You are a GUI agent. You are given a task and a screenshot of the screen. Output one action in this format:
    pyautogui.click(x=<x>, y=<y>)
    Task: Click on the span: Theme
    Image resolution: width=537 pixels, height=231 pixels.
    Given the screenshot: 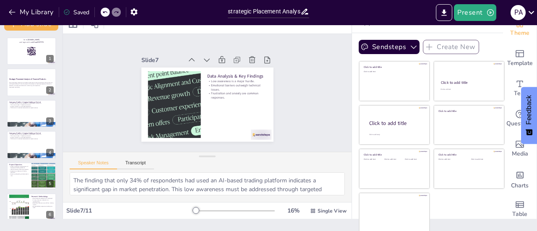 What is the action you would take?
    pyautogui.click(x=520, y=33)
    